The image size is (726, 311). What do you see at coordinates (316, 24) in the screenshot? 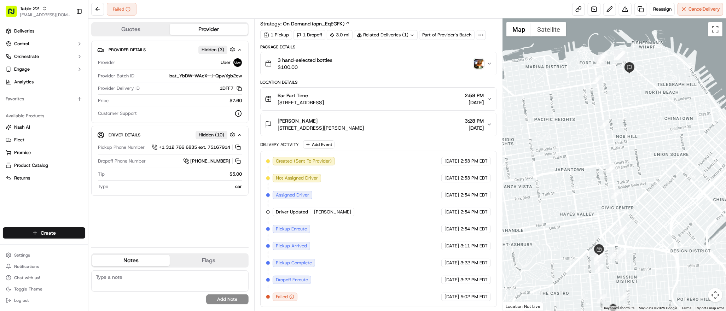
I see `a: On Demand (opn_EqEGFK)` at bounding box center [316, 24].